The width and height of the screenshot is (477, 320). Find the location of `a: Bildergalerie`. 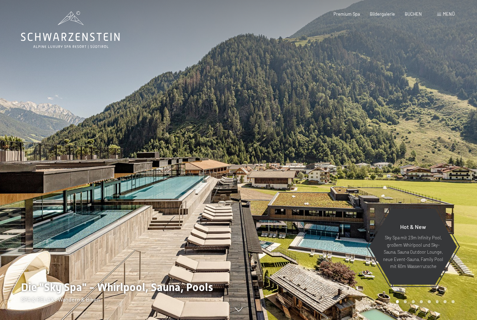

a: Bildergalerie is located at coordinates (383, 14).